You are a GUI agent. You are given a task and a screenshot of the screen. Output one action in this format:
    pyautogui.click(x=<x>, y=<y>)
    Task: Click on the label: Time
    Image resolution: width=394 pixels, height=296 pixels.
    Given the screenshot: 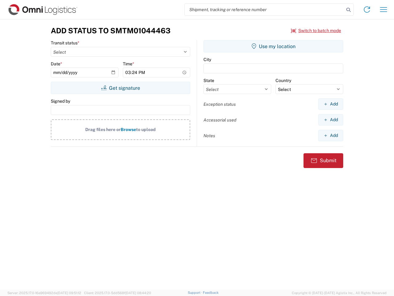 What is the action you would take?
    pyautogui.click(x=128, y=64)
    